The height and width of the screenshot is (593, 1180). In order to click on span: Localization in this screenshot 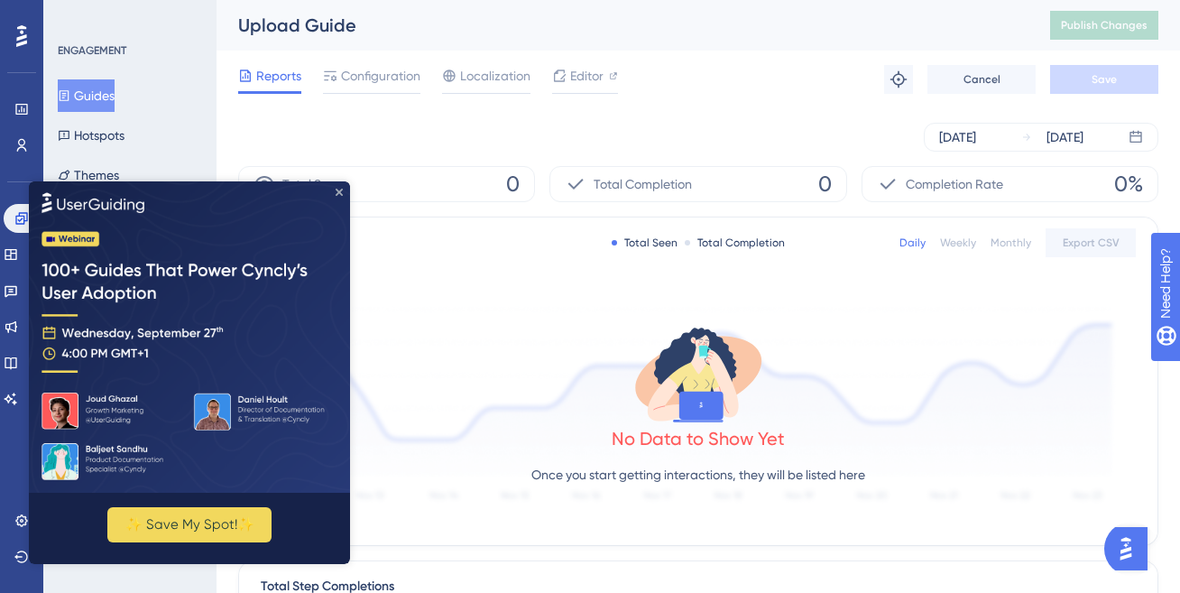, I will do `click(495, 76)`.